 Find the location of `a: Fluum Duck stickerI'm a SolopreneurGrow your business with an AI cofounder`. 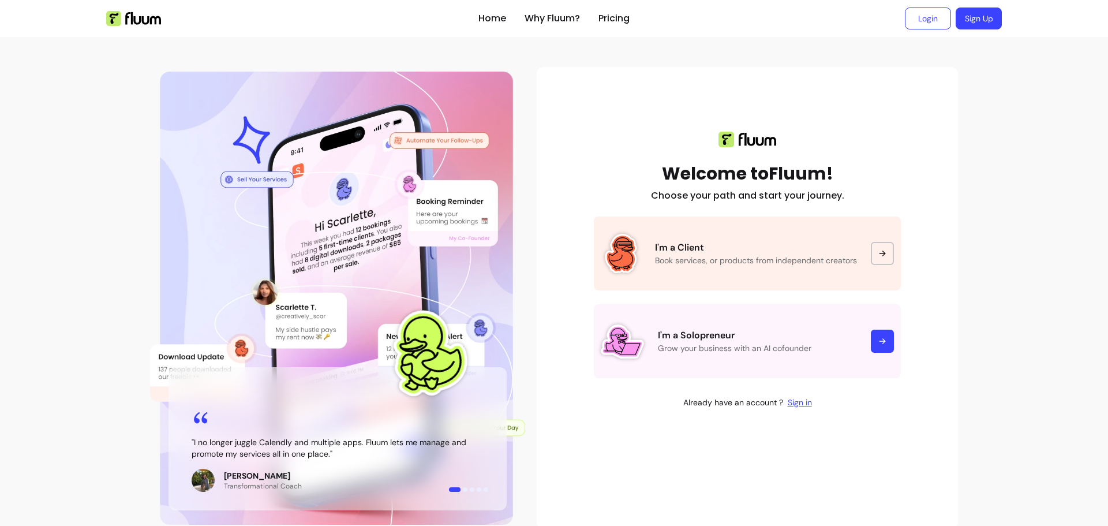

a: Fluum Duck stickerI'm a SolopreneurGrow your business with an AI cofounder is located at coordinates (747, 341).